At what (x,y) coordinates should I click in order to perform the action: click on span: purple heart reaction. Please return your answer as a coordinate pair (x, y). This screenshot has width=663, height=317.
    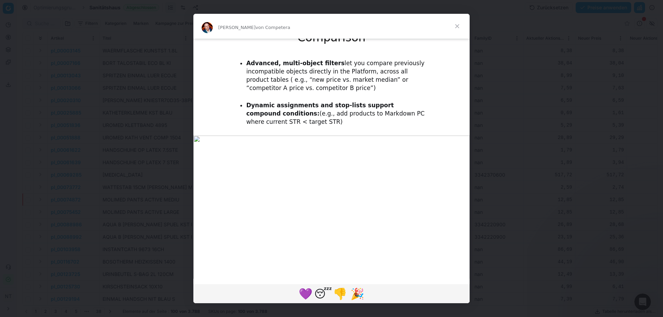
    Looking at the image, I should click on (306, 294).